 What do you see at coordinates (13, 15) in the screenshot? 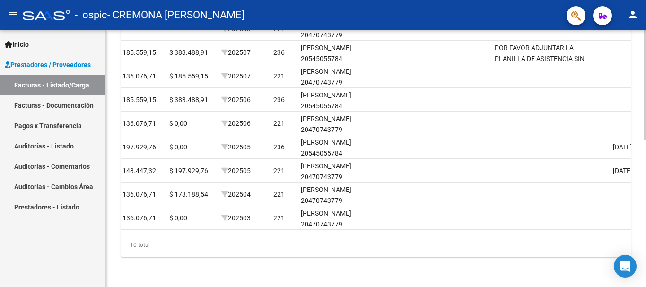
I see `mat-icon: menu` at bounding box center [13, 15].